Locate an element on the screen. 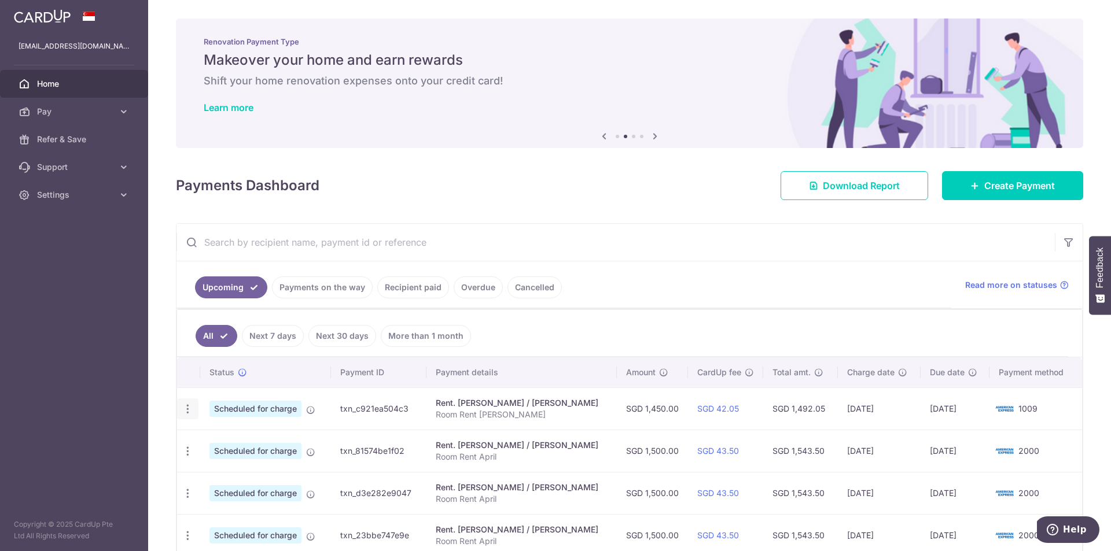 This screenshot has width=1111, height=551. a: Upcoming is located at coordinates (231, 288).